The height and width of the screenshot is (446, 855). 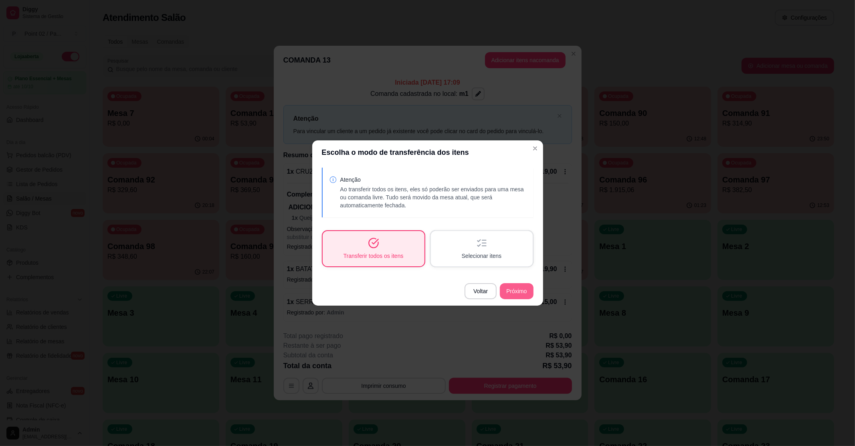 What do you see at coordinates (428, 152) in the screenshot?
I see `header: Escolha o modo de transferência dos itens` at bounding box center [428, 152].